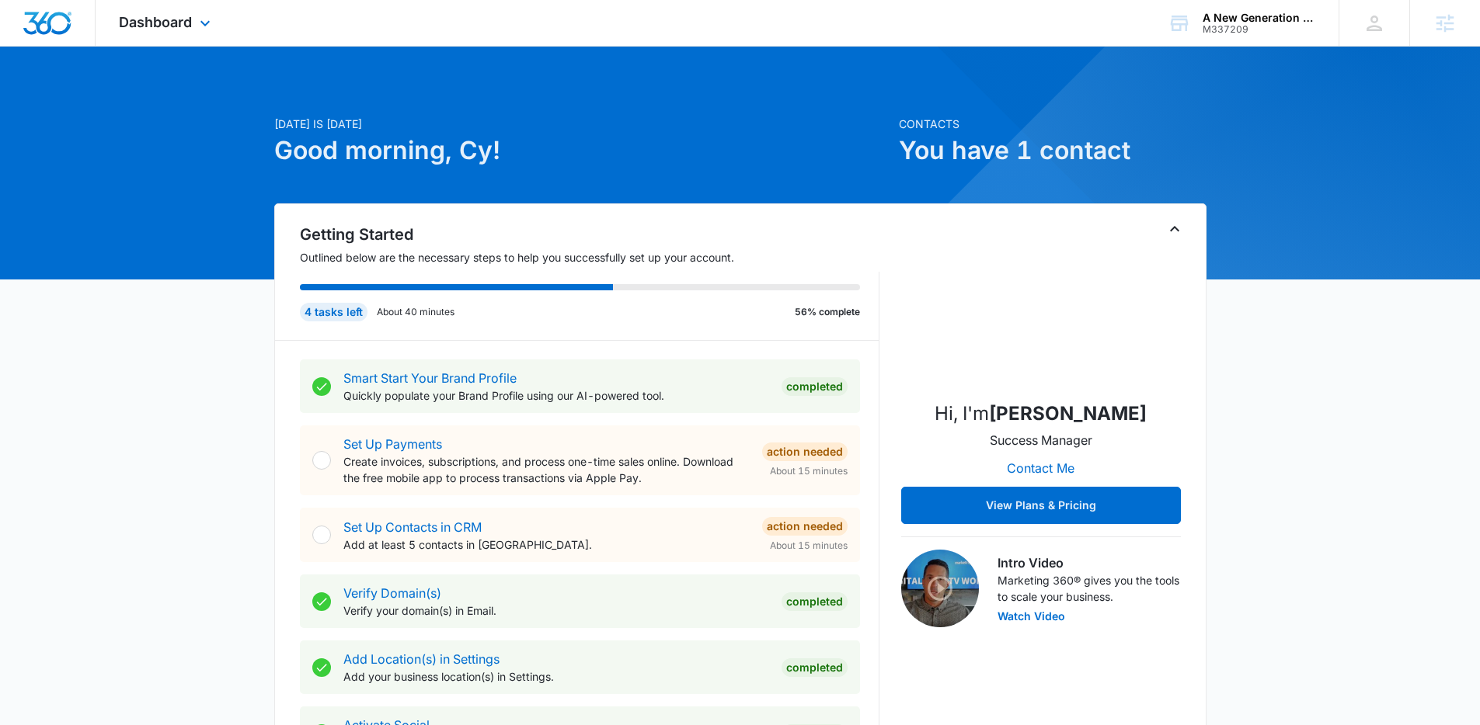 This screenshot has height=725, width=1480. I want to click on p: 56% complete, so click(827, 312).